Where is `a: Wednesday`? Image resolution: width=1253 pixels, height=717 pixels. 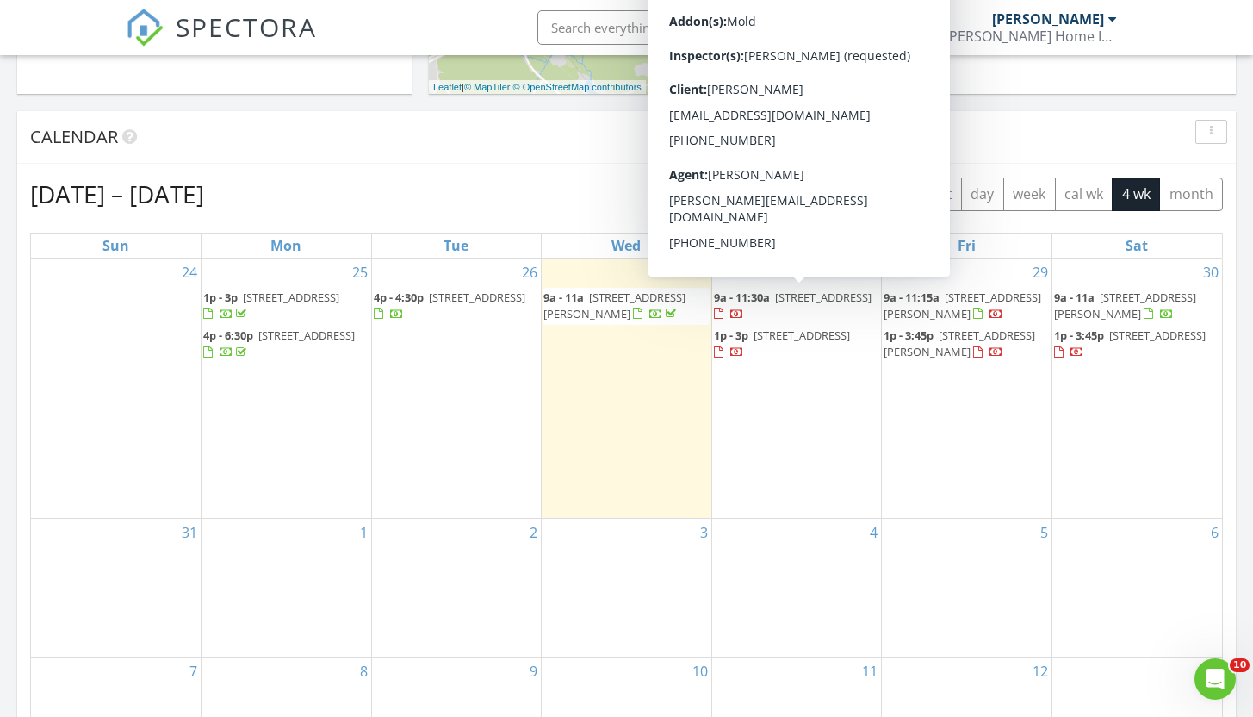 a: Wednesday is located at coordinates (626, 246).